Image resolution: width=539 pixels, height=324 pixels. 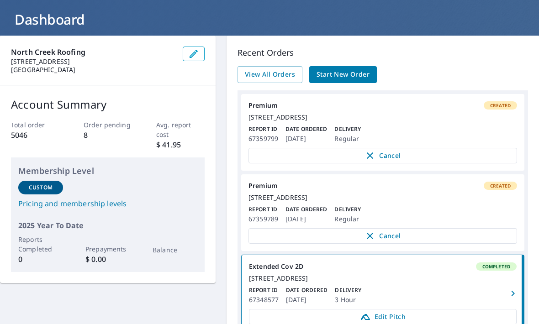 I want to click on div: Extended Cov 2D, so click(x=383, y=267).